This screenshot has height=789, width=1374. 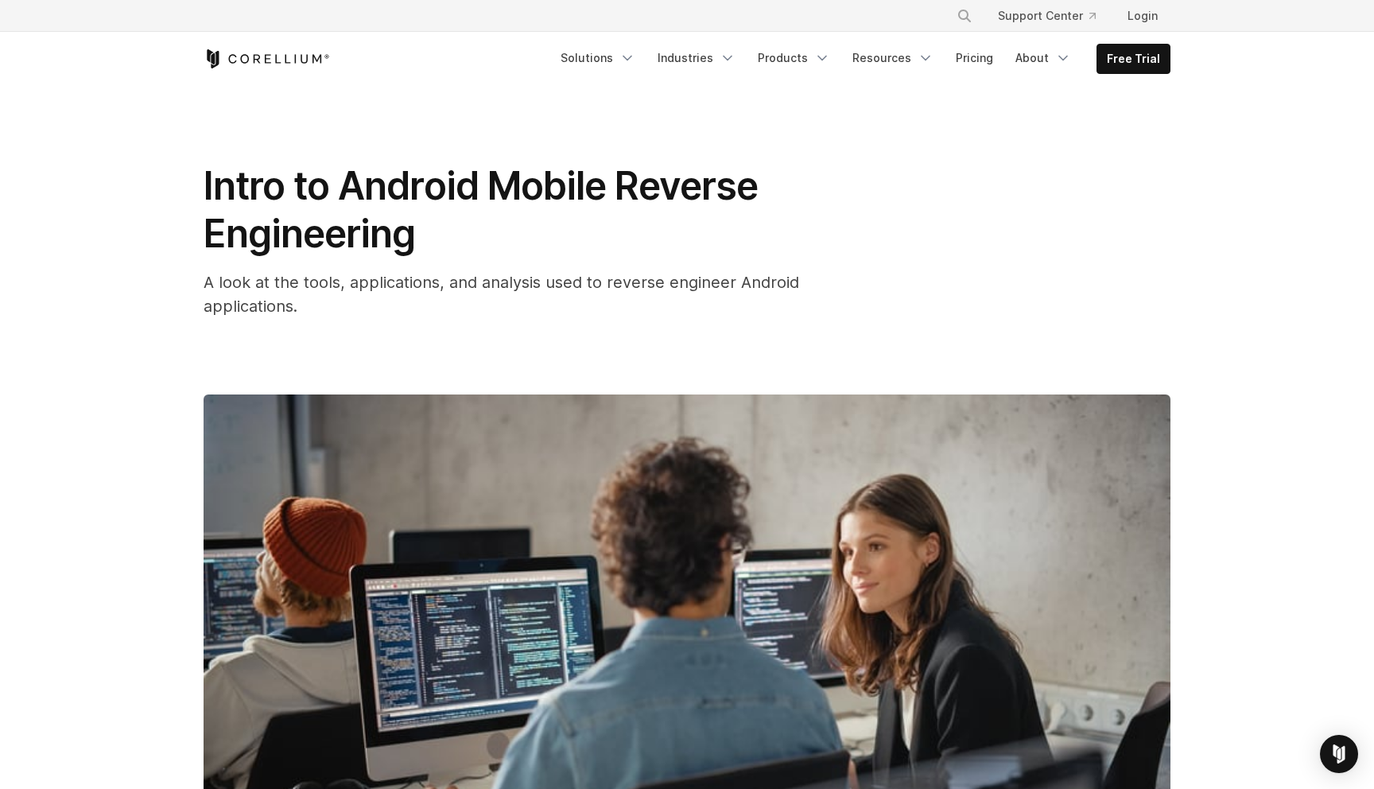 I want to click on div: Open Intercom Messenger, so click(x=1339, y=754).